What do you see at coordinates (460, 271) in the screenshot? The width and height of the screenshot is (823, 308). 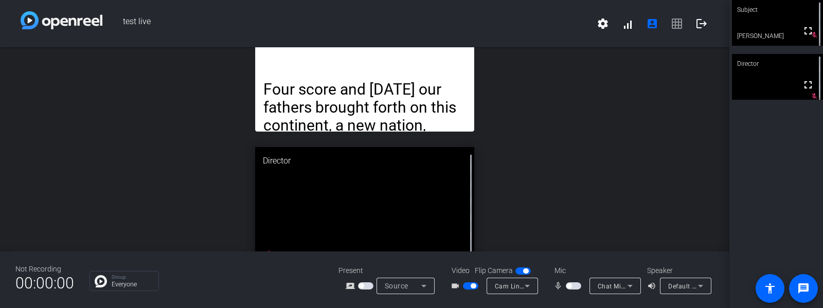 I see `span: Video` at bounding box center [460, 271].